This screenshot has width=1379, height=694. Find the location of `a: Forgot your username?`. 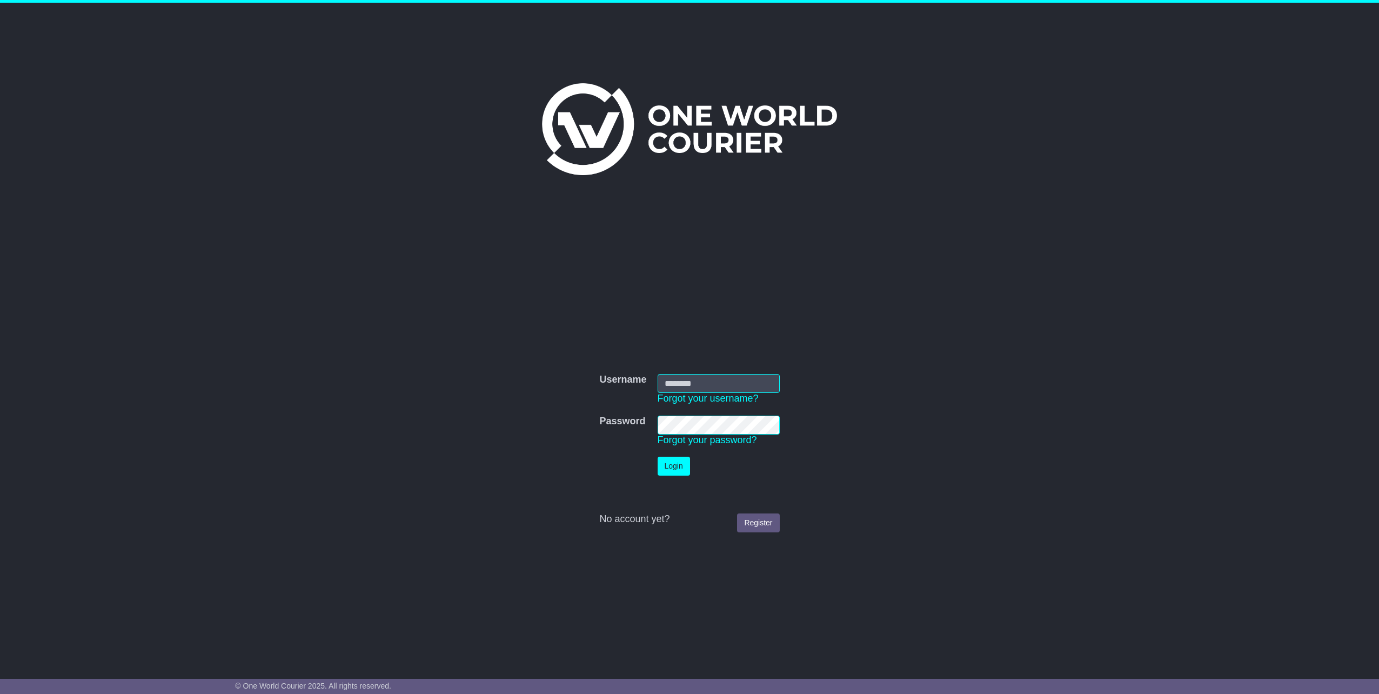

a: Forgot your username? is located at coordinates (708, 398).